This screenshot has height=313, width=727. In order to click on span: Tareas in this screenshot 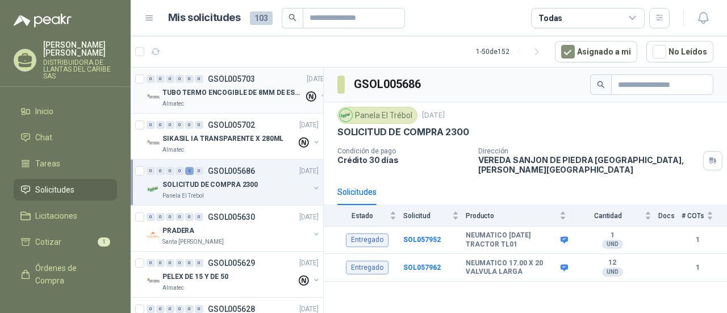, I will do `click(48, 164)`.